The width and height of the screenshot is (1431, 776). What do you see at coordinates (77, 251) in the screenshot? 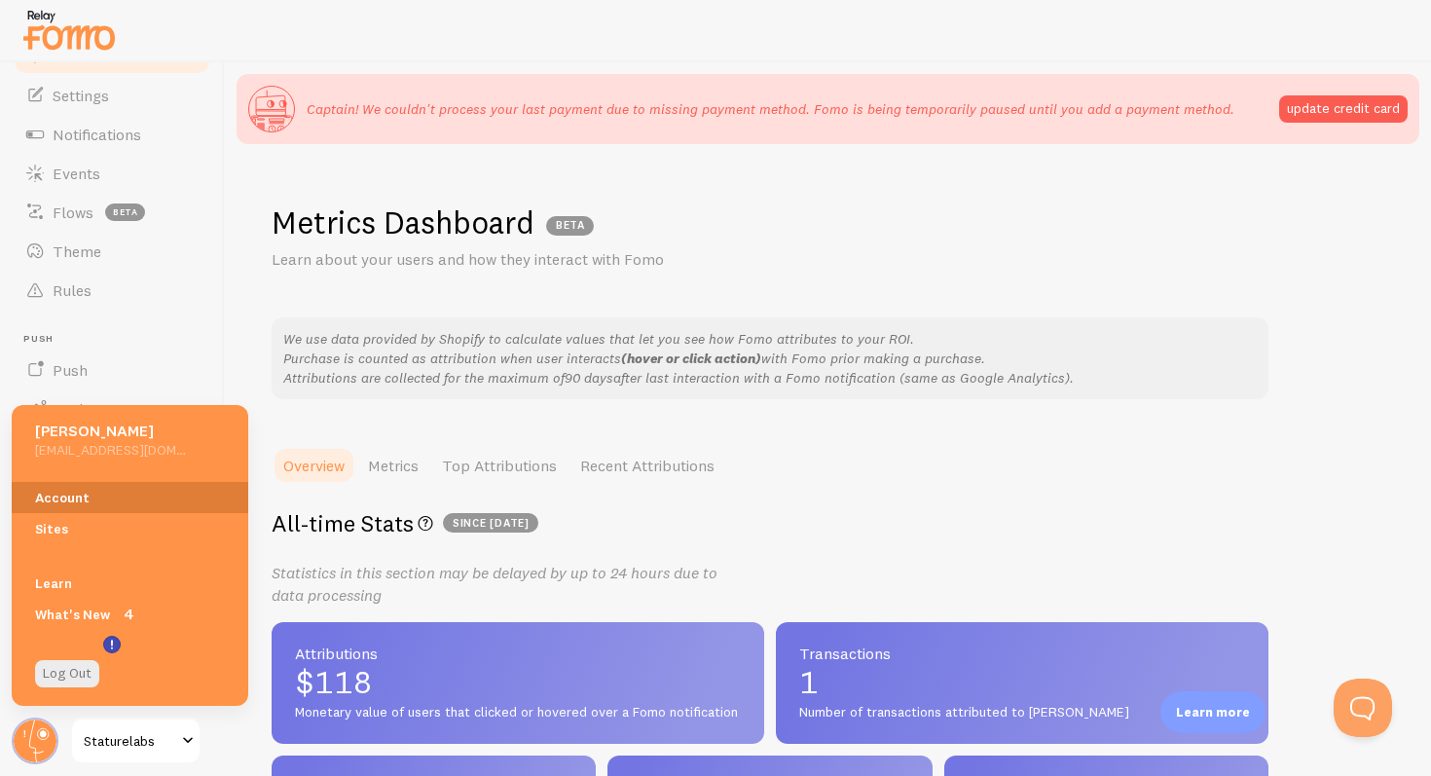
I see `span: Theme` at bounding box center [77, 251].